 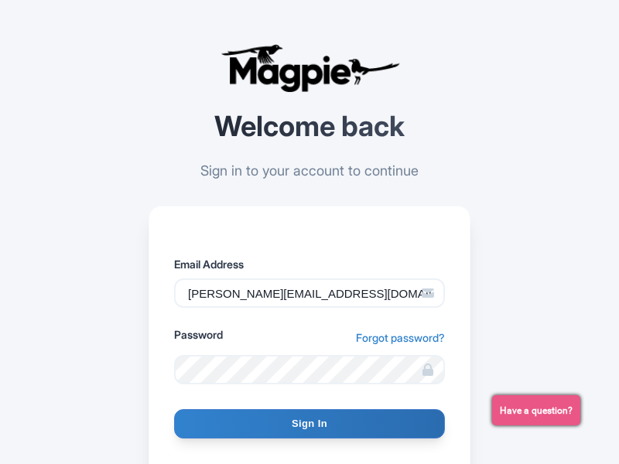 What do you see at coordinates (198, 334) in the screenshot?
I see `label: Password` at bounding box center [198, 334].